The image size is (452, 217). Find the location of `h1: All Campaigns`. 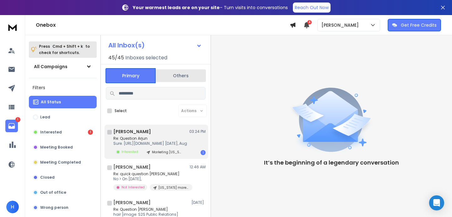

h1: All Campaigns is located at coordinates (51, 67).